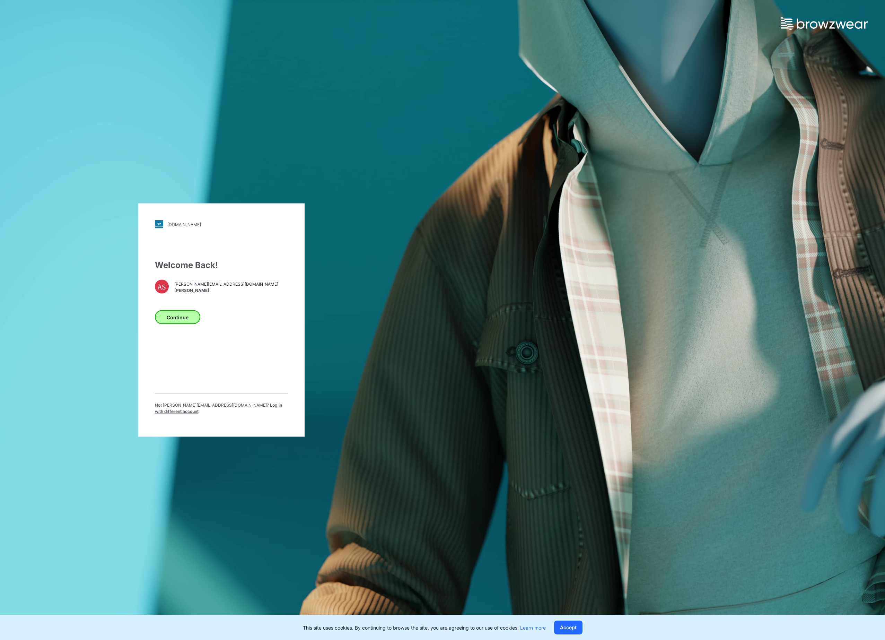 This screenshot has height=640, width=885. What do you see at coordinates (162, 287) in the screenshot?
I see `div: AS` at bounding box center [162, 287].